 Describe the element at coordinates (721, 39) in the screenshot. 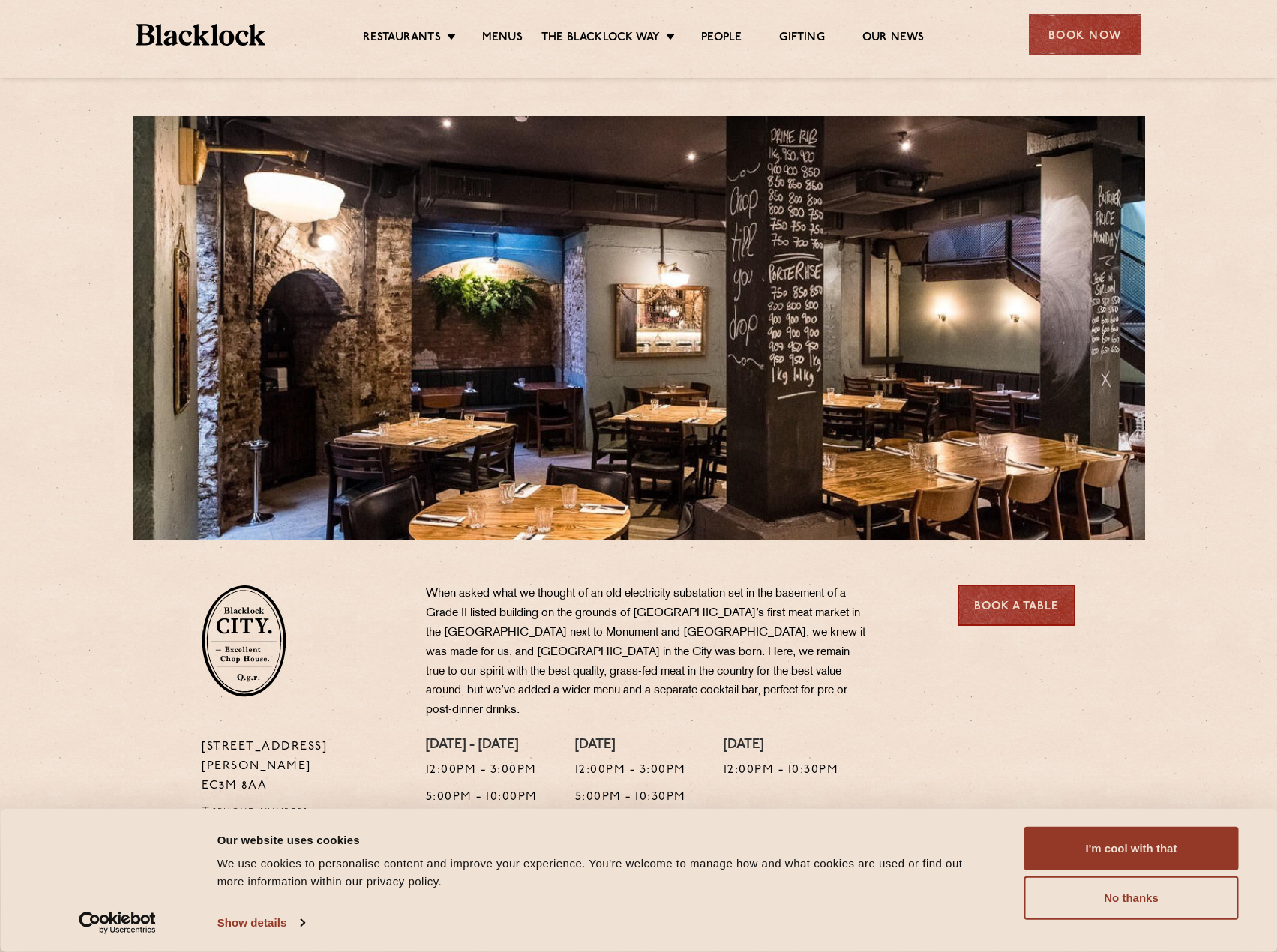

I see `a: People` at that location.